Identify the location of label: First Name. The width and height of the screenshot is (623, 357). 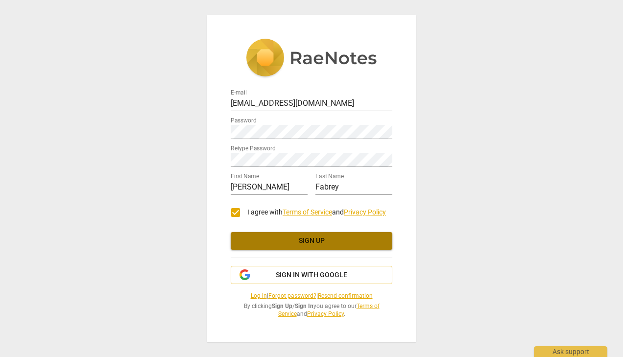
(245, 176).